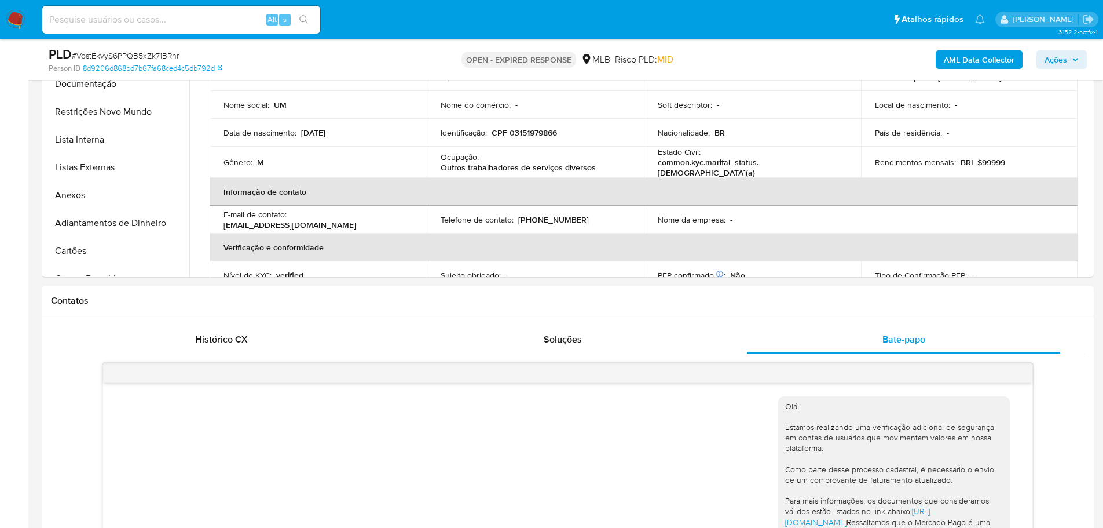 This screenshot has height=528, width=1103. I want to click on span: Soluções, so click(563, 339).